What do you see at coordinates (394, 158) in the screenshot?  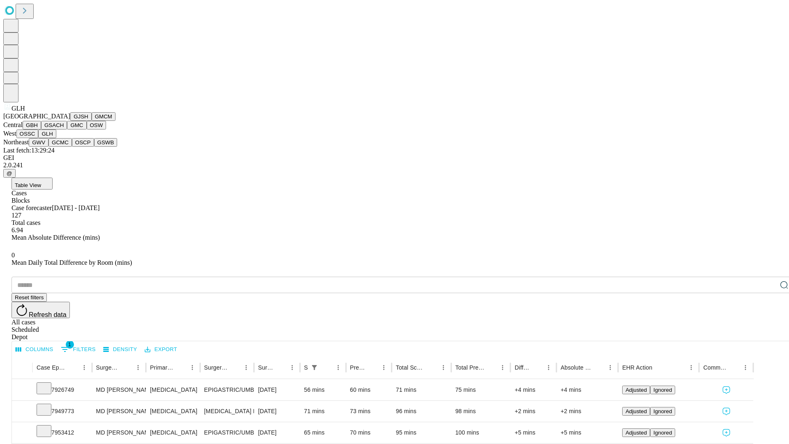 I see `div: GEI` at bounding box center [394, 158].